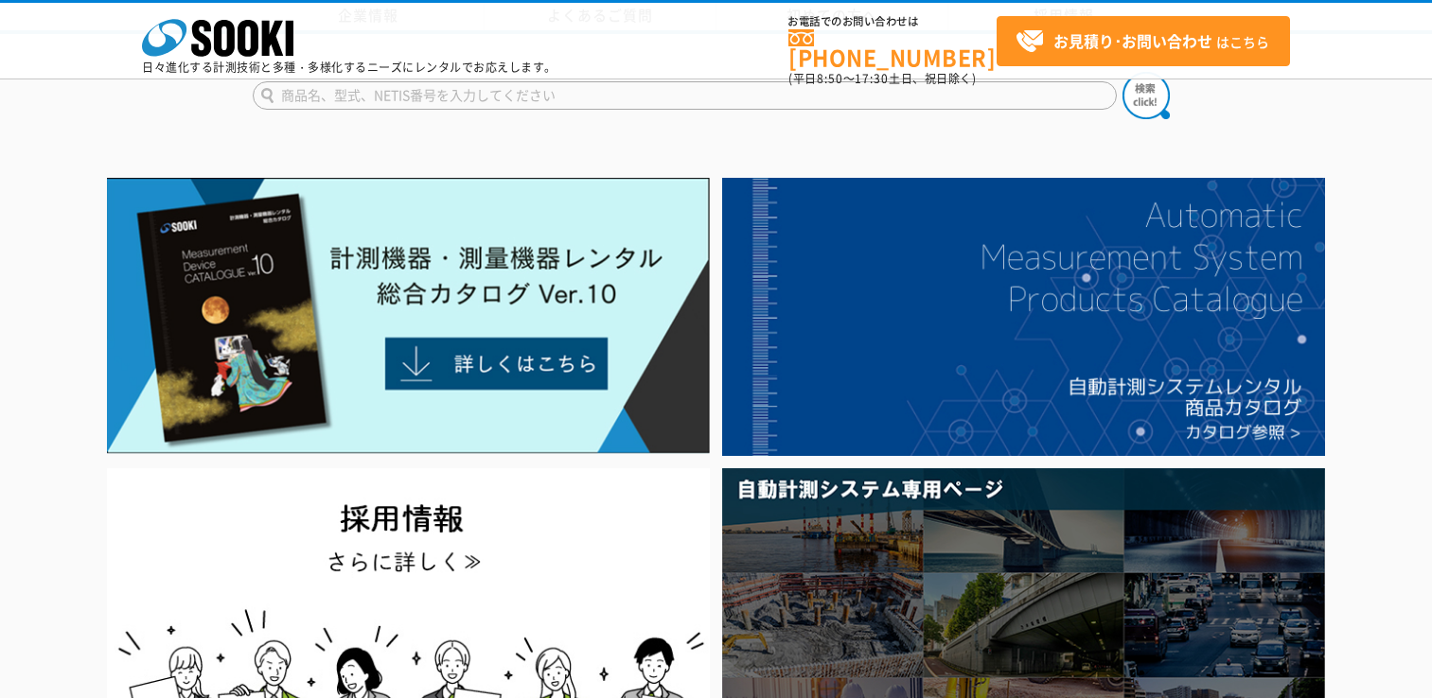  What do you see at coordinates (882, 79) in the screenshot?
I see `span: (平日 ～ 土日、祝日除く)` at bounding box center [882, 79].